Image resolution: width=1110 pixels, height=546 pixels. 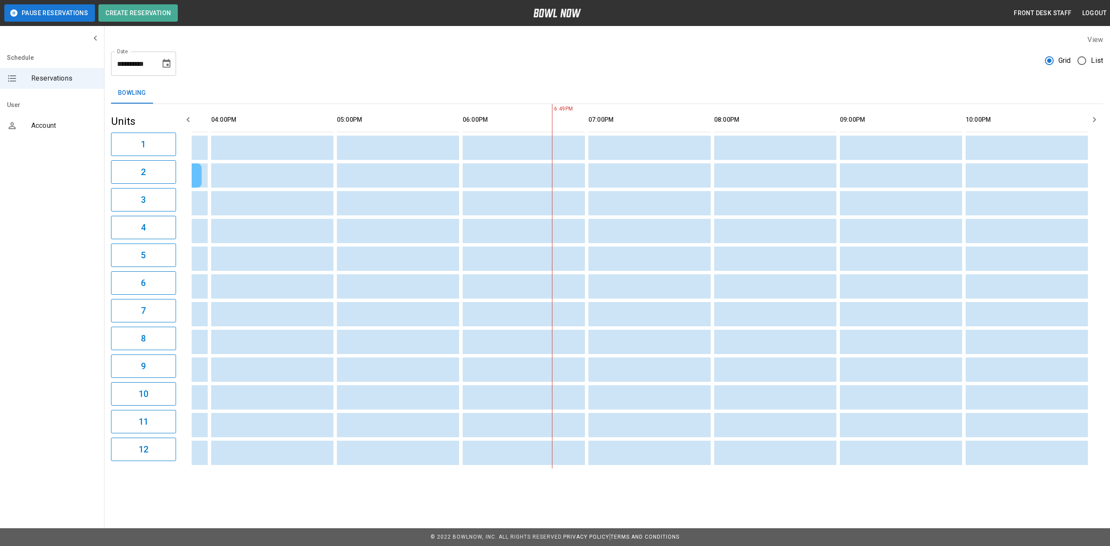 I want to click on button: Choose date, selected date is Aug 10, 2025, so click(x=166, y=64).